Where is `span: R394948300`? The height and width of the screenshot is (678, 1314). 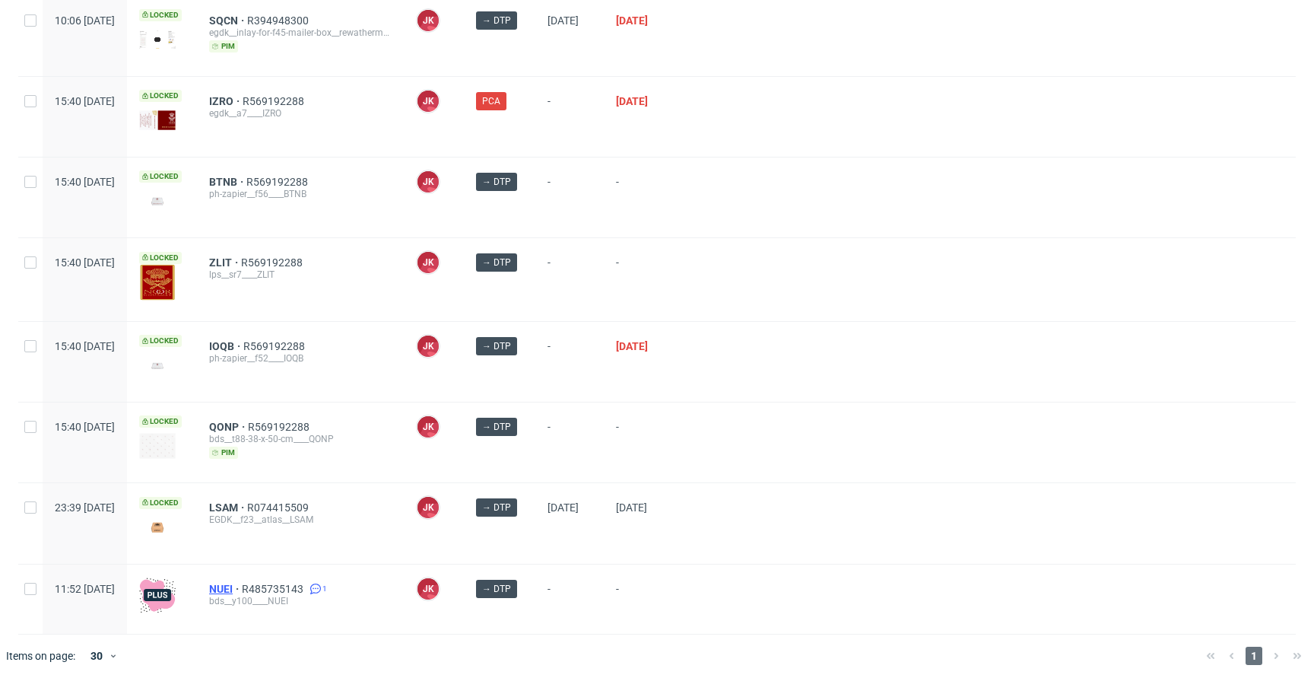 span: R394948300 is located at coordinates (279, 21).